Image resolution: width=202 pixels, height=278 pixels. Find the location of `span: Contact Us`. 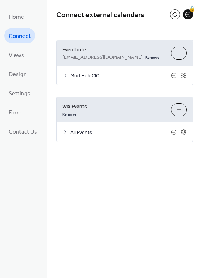

span: Contact Us is located at coordinates (23, 132).